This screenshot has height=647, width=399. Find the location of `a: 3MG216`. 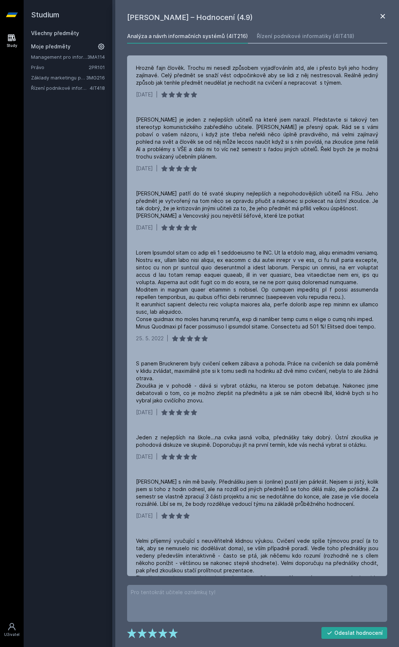

a: 3MG216 is located at coordinates (95, 78).